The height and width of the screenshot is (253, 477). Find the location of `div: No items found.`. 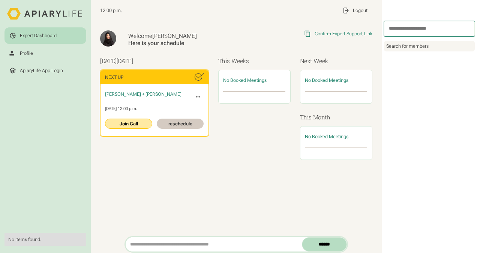

div: No items found. is located at coordinates (45, 239).